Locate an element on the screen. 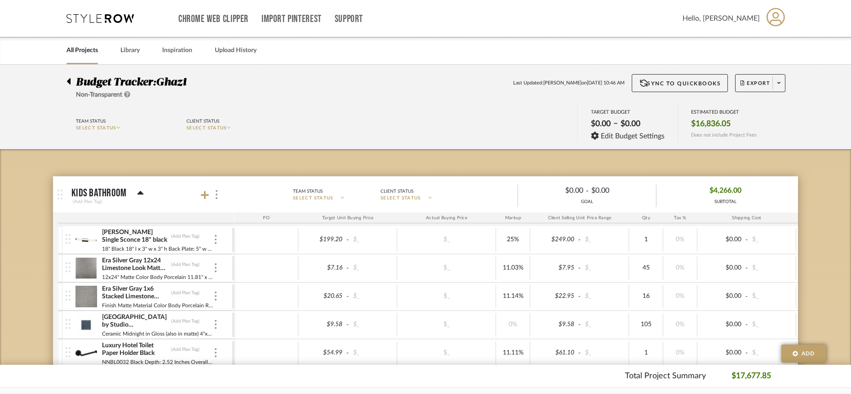  img: f0df2c1a-41f5-44b3-a1ef-be8ec9ed1a24_50x50.jpg is located at coordinates (86, 268).